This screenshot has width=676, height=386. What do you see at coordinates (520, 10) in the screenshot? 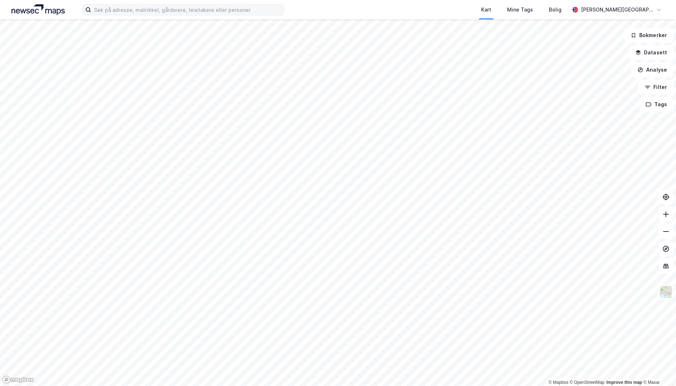
I see `div: Mine Tags` at bounding box center [520, 10].